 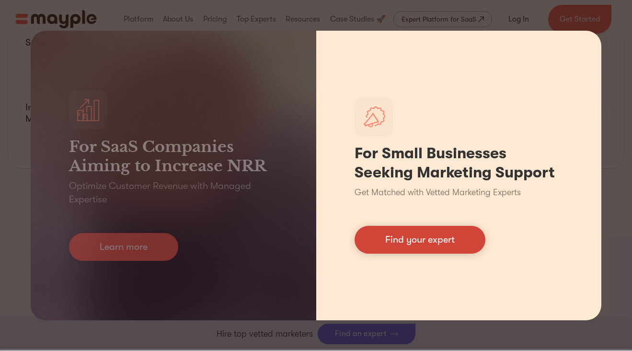 I want to click on p: Get Matched with Vetted Marketing Experts, so click(x=437, y=192).